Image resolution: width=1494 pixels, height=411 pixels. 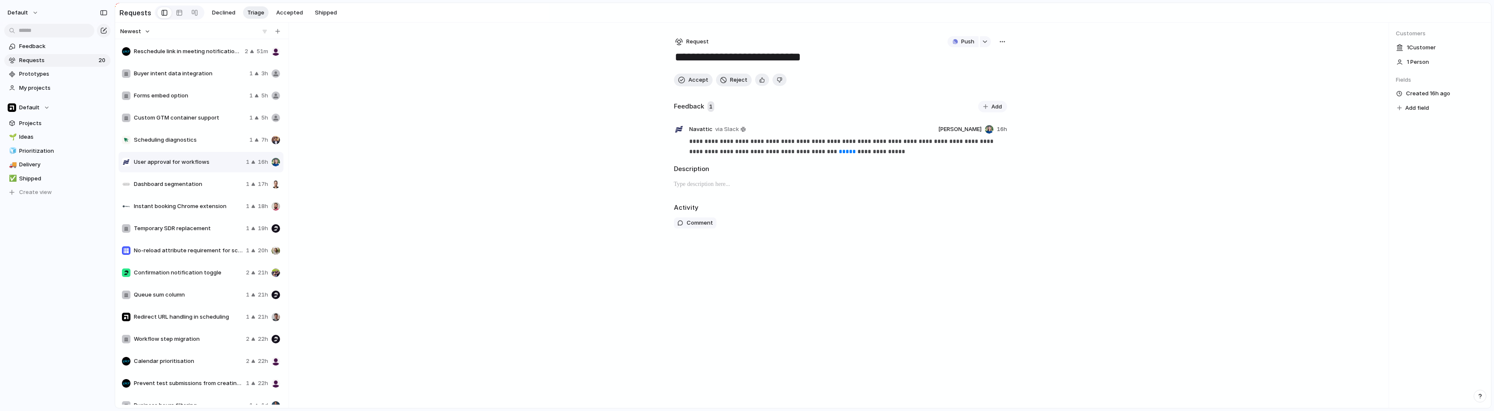 What do you see at coordinates (739, 80) in the screenshot?
I see `span: Reject` at bounding box center [739, 80].